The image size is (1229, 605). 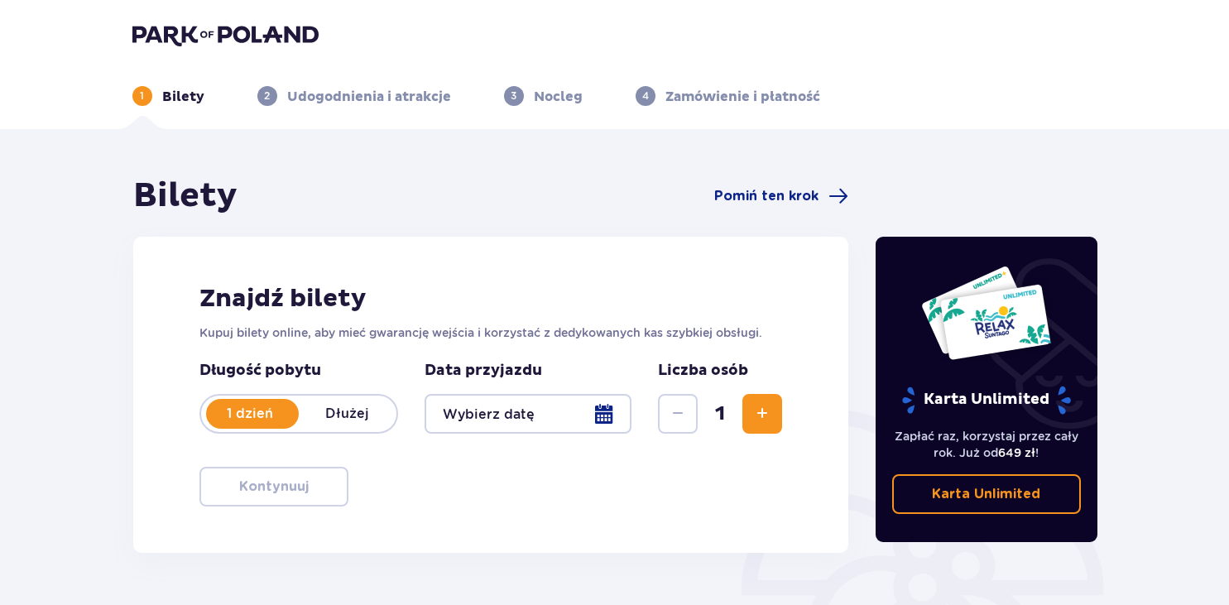 What do you see at coordinates (1017, 453) in the screenshot?
I see `span: 649 zł` at bounding box center [1017, 453].